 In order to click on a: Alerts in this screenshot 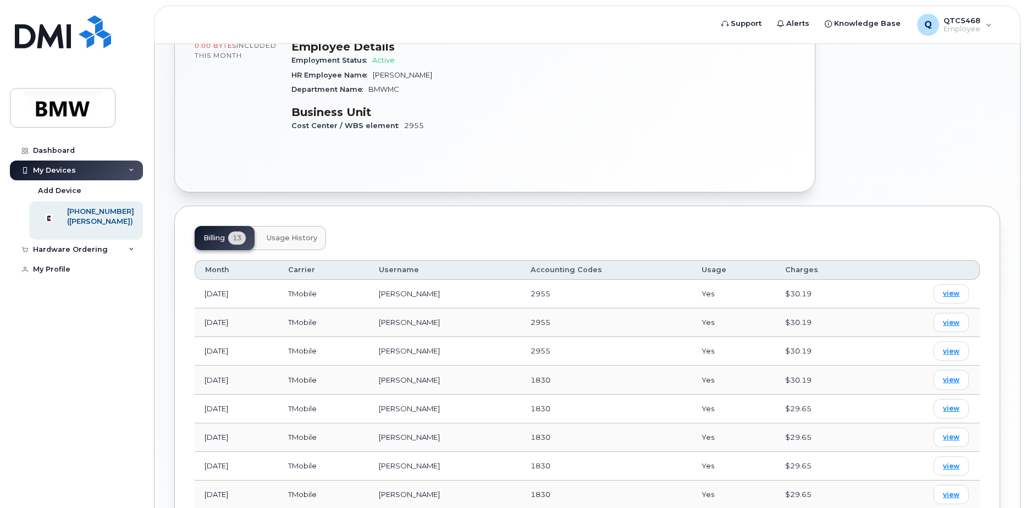, I will do `click(793, 24)`.